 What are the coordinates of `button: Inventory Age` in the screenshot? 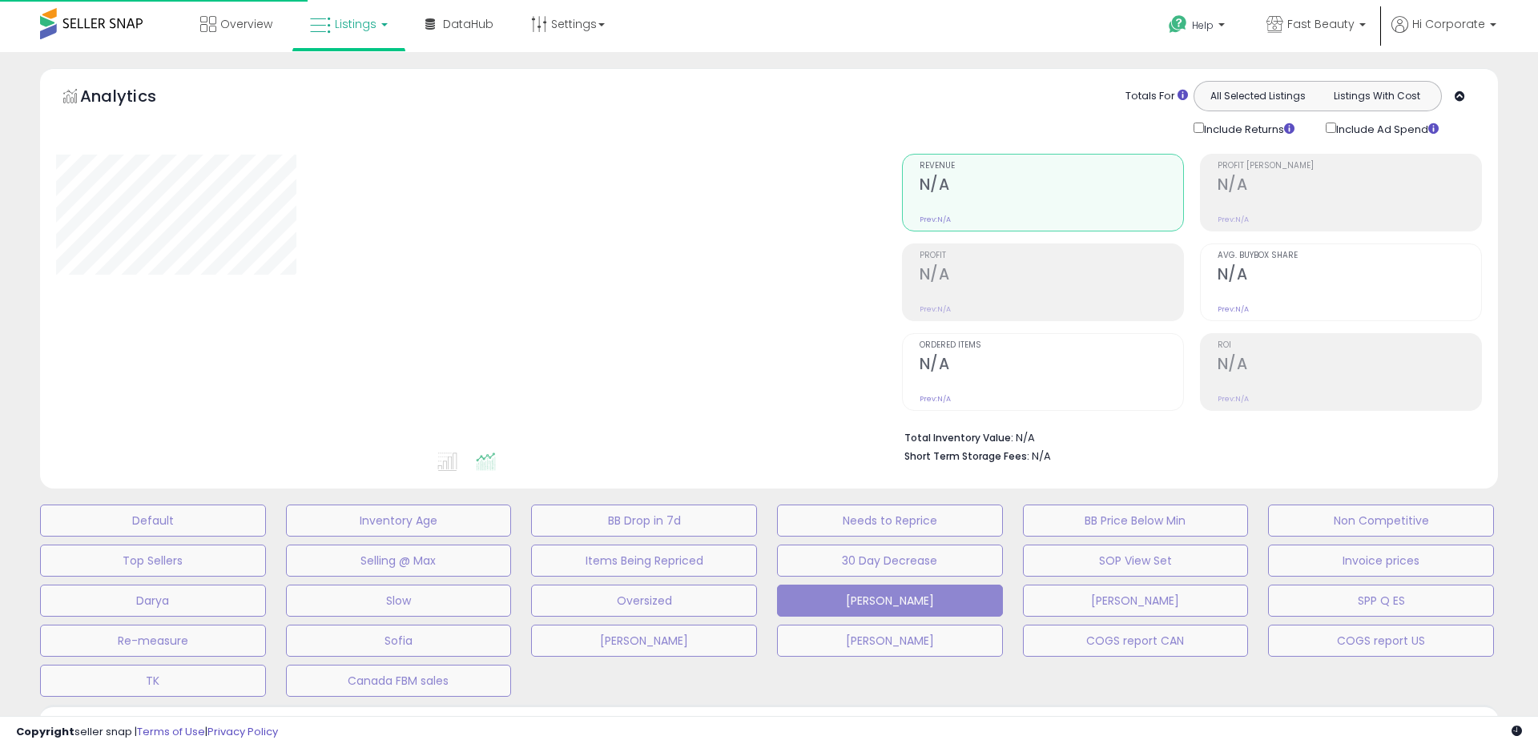 It's located at (399, 521).